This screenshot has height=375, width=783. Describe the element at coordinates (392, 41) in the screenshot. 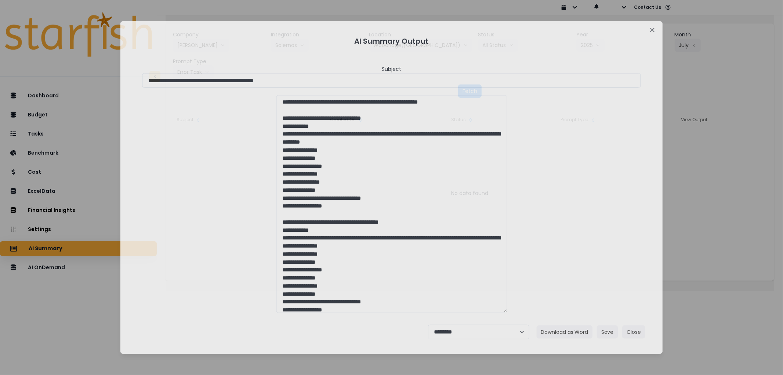

I see `header: AI Summary Output` at that location.